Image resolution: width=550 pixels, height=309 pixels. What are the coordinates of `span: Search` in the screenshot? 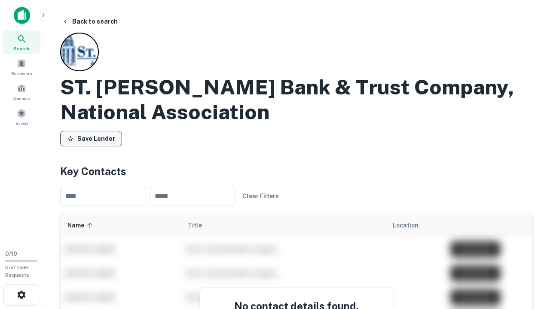 It's located at (21, 49).